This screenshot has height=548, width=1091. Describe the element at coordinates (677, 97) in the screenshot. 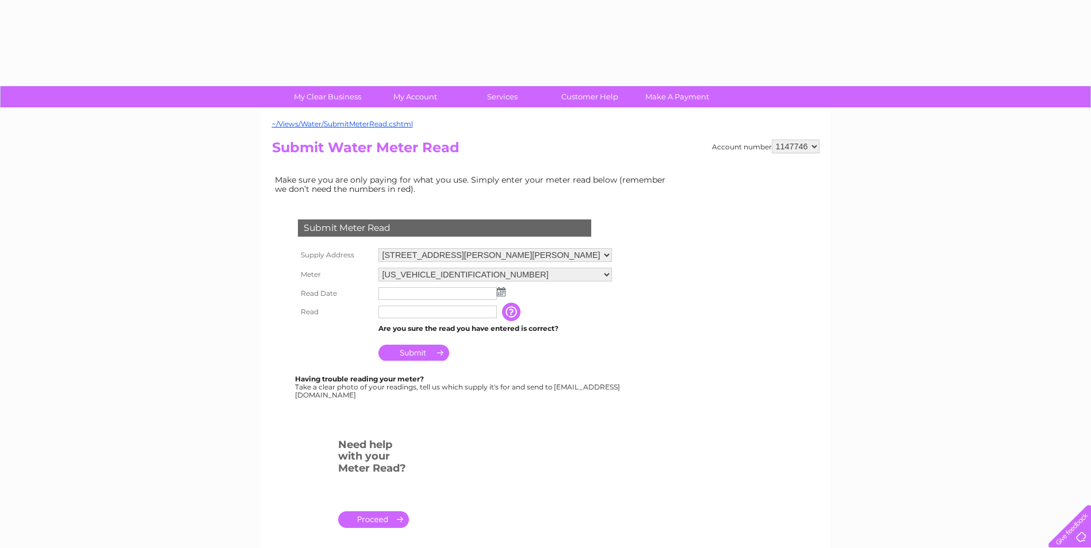

I see `a: Make A Payment` at that location.